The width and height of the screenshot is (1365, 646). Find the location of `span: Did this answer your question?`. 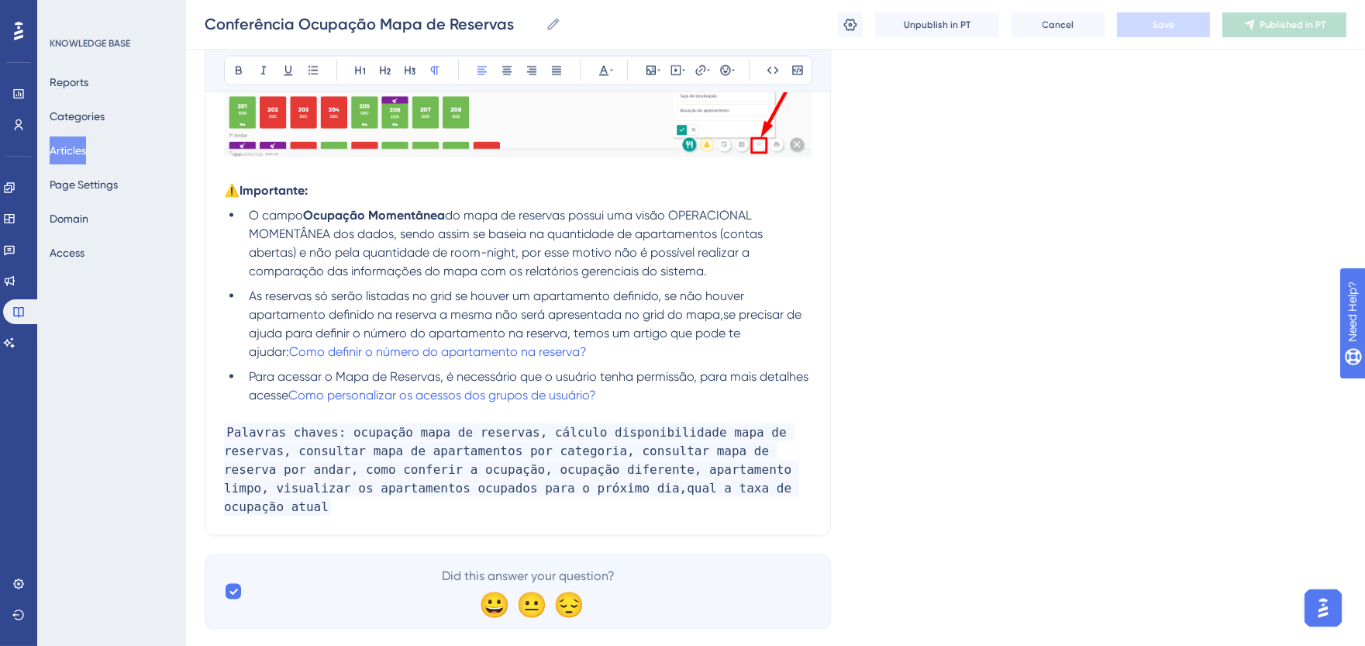

span: Did this answer your question? is located at coordinates (529, 576).